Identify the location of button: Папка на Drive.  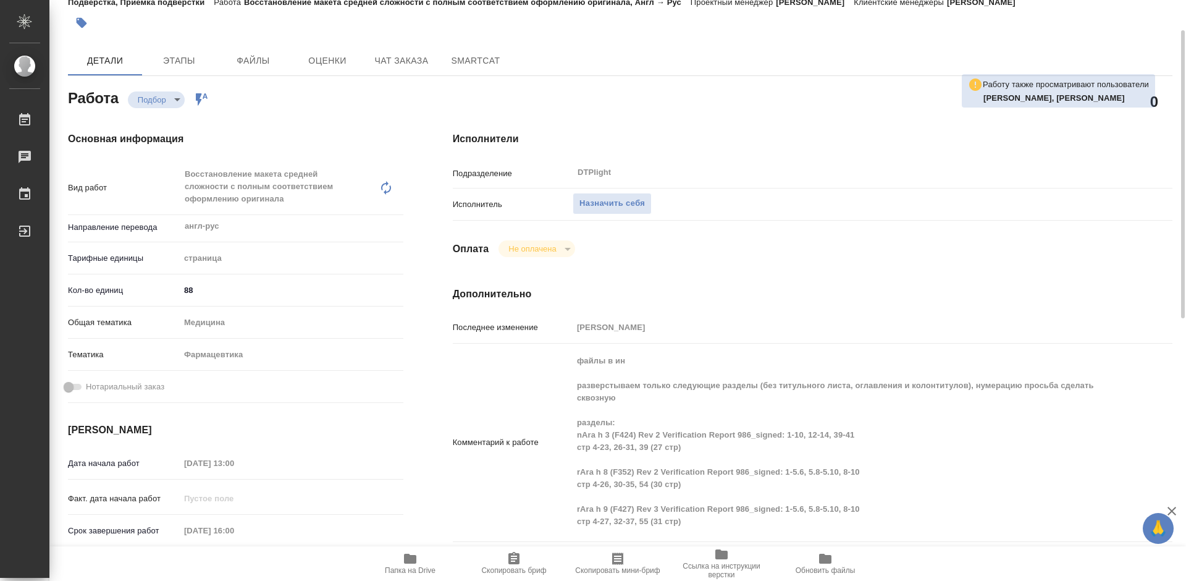
(410, 563).